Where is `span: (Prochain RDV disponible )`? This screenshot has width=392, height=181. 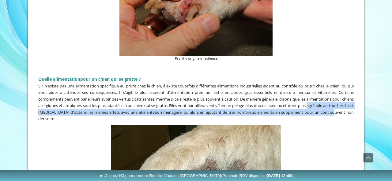 span: (Prochain RDV disponible ) is located at coordinates (257, 176).